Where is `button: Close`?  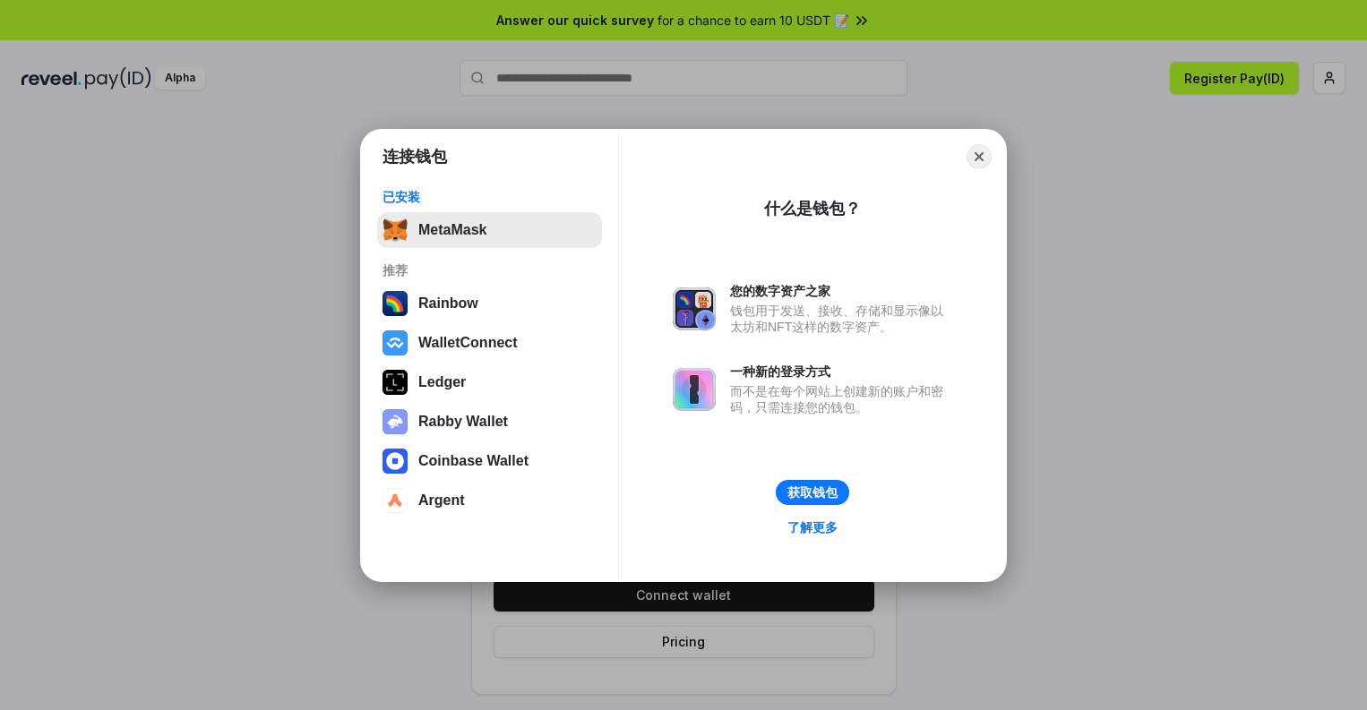 button: Close is located at coordinates (979, 157).